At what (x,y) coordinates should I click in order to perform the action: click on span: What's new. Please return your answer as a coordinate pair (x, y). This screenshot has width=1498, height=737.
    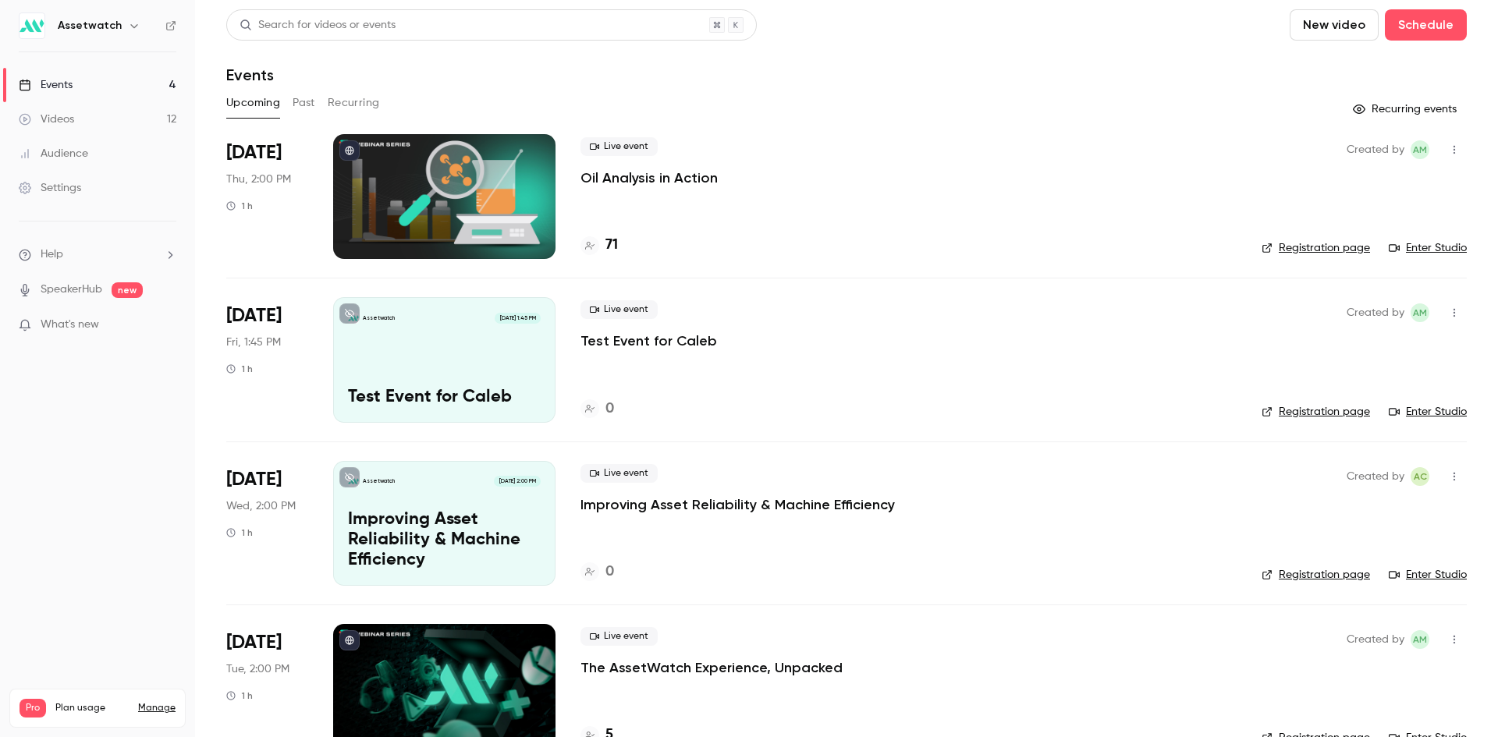
    Looking at the image, I should click on (69, 324).